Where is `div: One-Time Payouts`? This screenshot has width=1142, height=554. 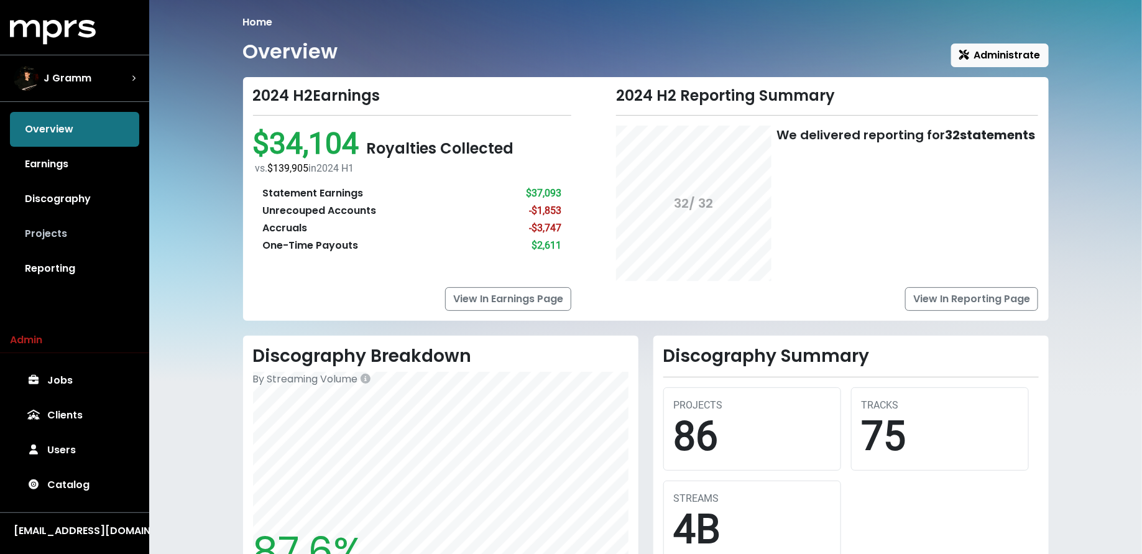
div: One-Time Payouts is located at coordinates (311, 246).